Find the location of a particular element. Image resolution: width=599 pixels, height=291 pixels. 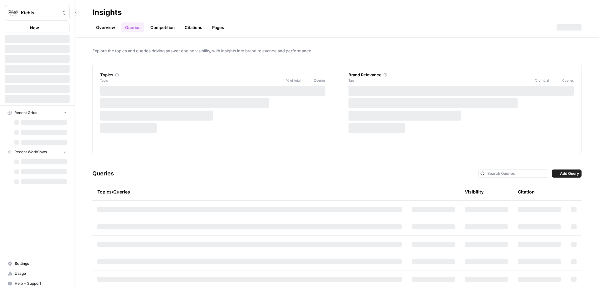

span: Usage is located at coordinates (41, 274).